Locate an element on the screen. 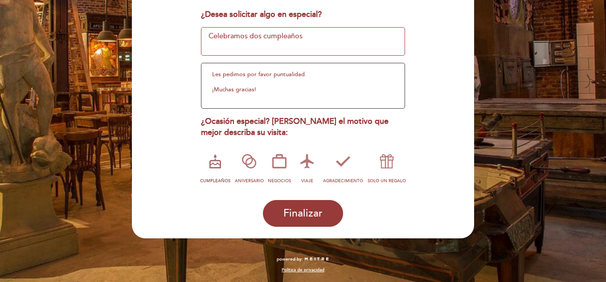 Image resolution: width=606 pixels, height=282 pixels. button: Finalizar is located at coordinates (303, 213).